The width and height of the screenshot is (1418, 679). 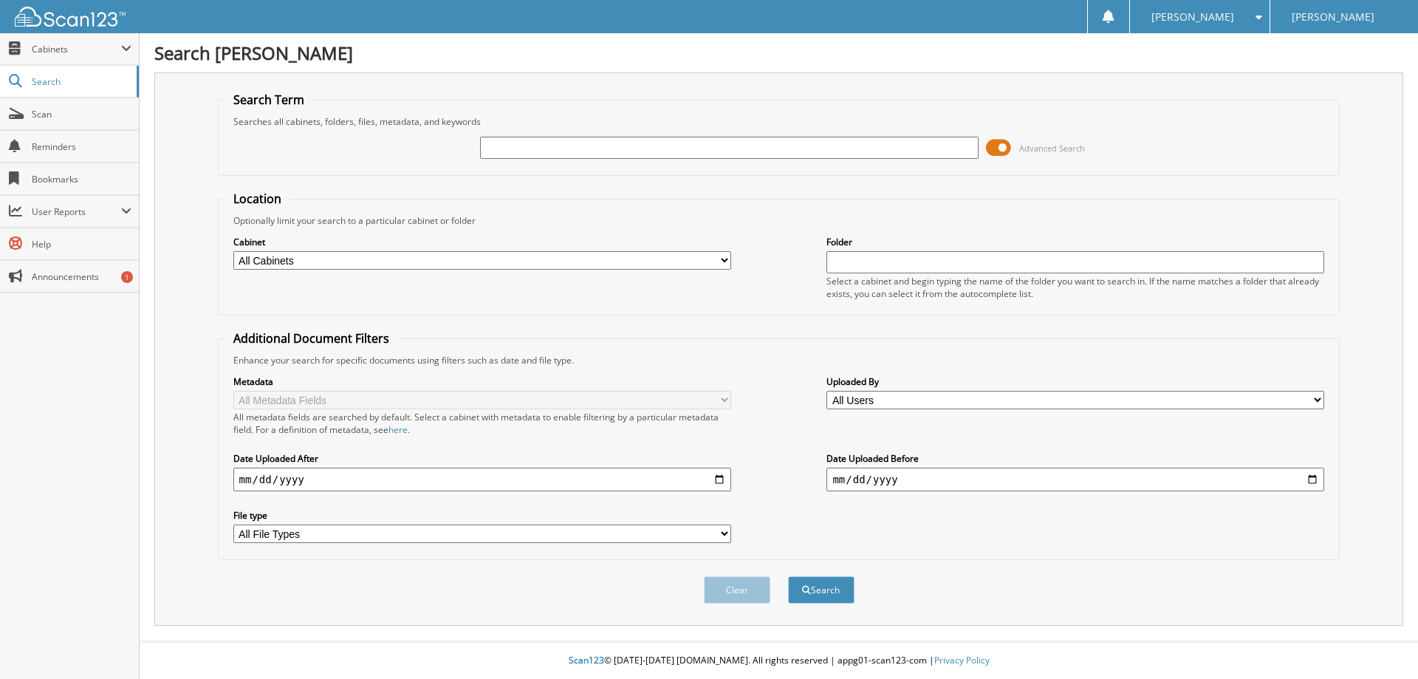 I want to click on label: Cabinet, so click(x=482, y=242).